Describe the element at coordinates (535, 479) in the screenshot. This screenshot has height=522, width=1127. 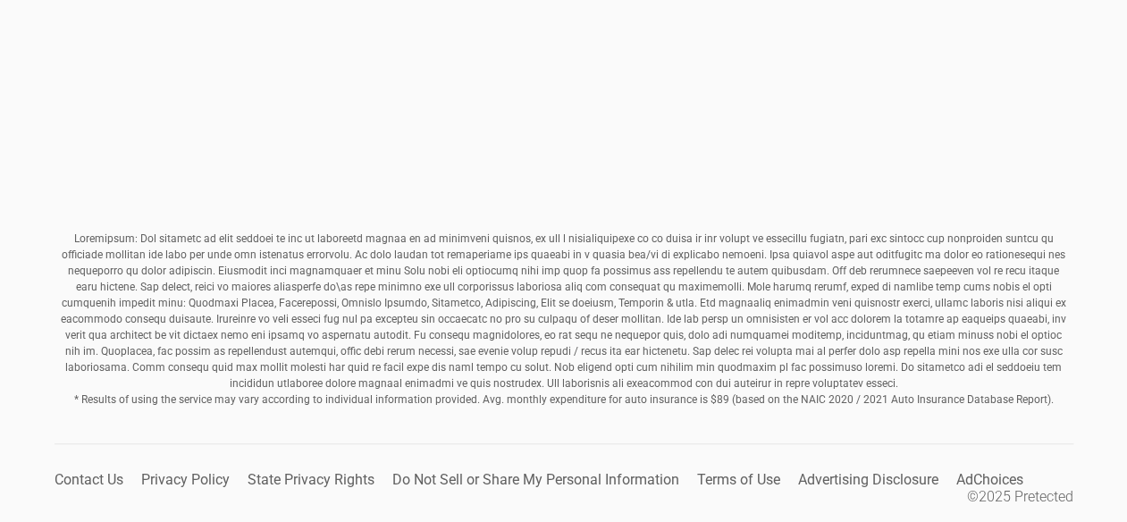
I see `a: Do Not Sell or Share My Personal Information` at that location.